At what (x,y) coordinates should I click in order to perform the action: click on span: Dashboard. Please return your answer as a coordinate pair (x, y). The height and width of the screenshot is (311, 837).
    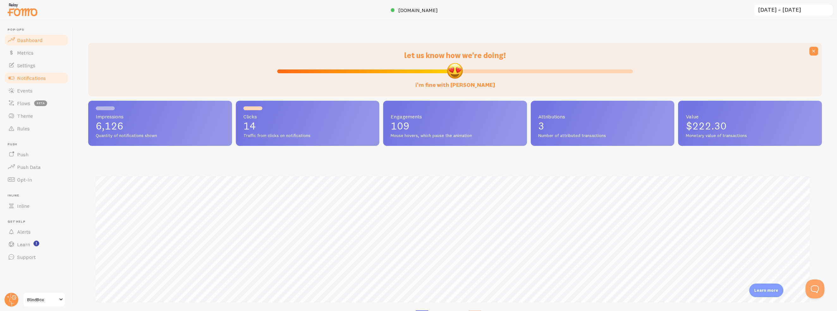
    Looking at the image, I should click on (30, 40).